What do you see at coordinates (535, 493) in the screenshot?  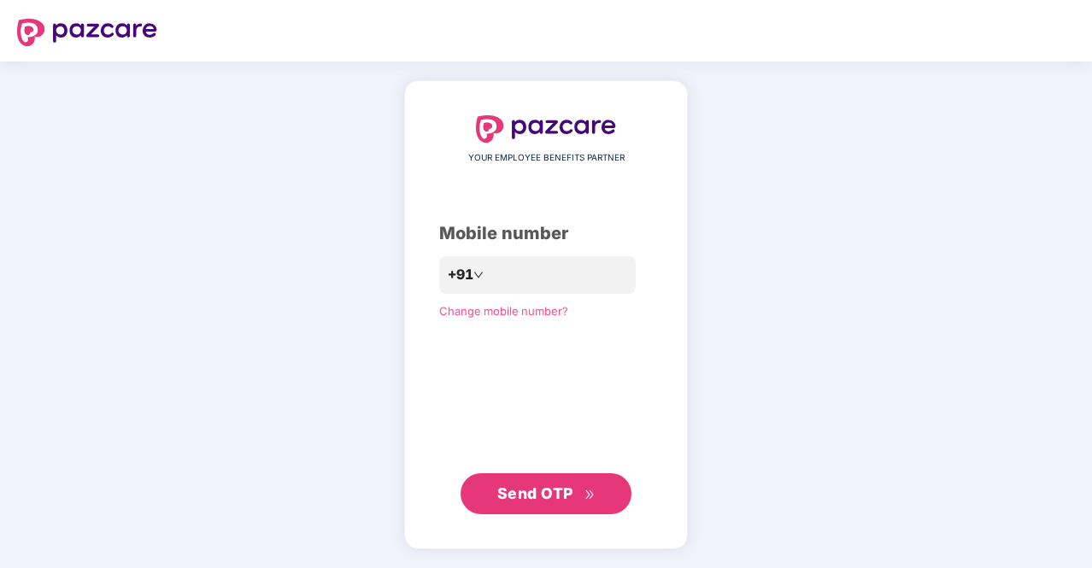 I see `span: Send OTP` at bounding box center [535, 493].